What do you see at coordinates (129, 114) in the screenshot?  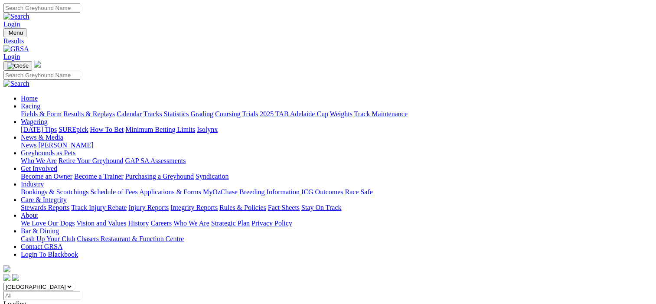 I see `a: Calendar` at bounding box center [129, 114].